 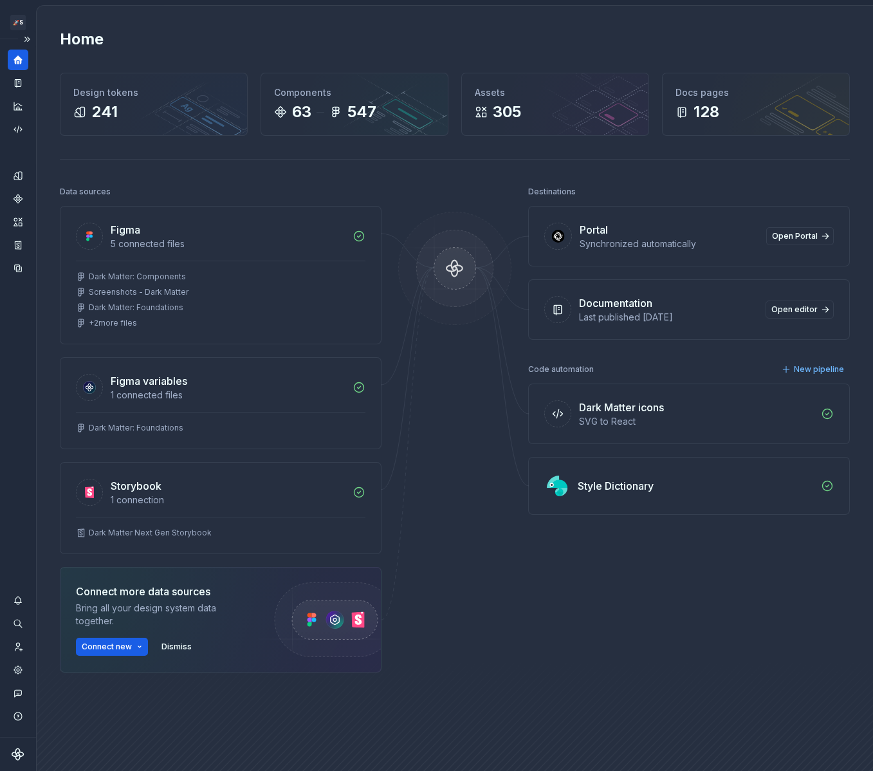 I want to click on a: Docs pages128, so click(x=756, y=104).